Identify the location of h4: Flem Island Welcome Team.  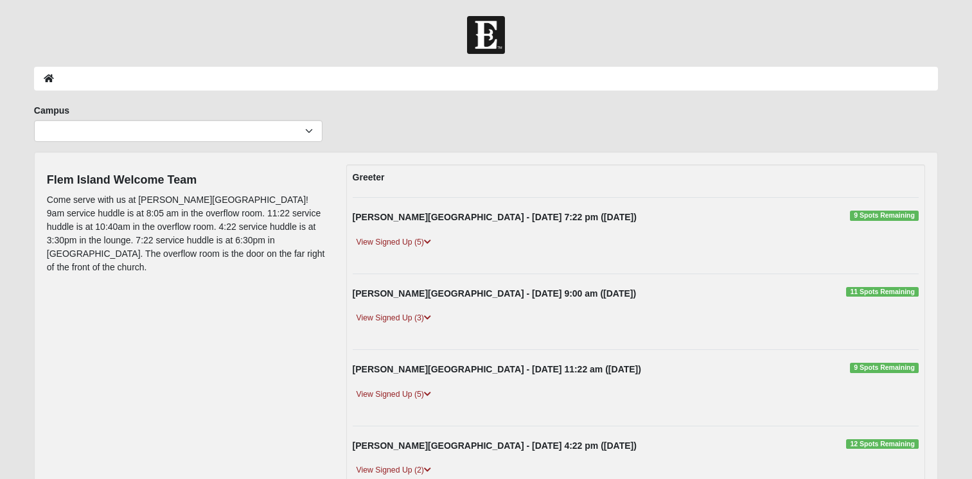
(187, 180).